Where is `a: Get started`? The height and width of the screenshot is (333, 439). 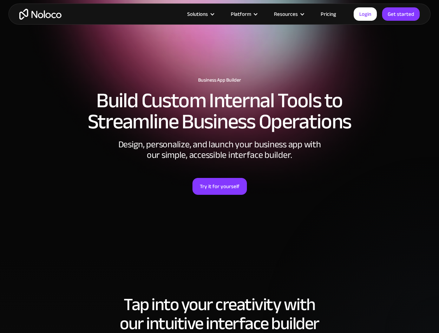
a: Get started is located at coordinates (401, 14).